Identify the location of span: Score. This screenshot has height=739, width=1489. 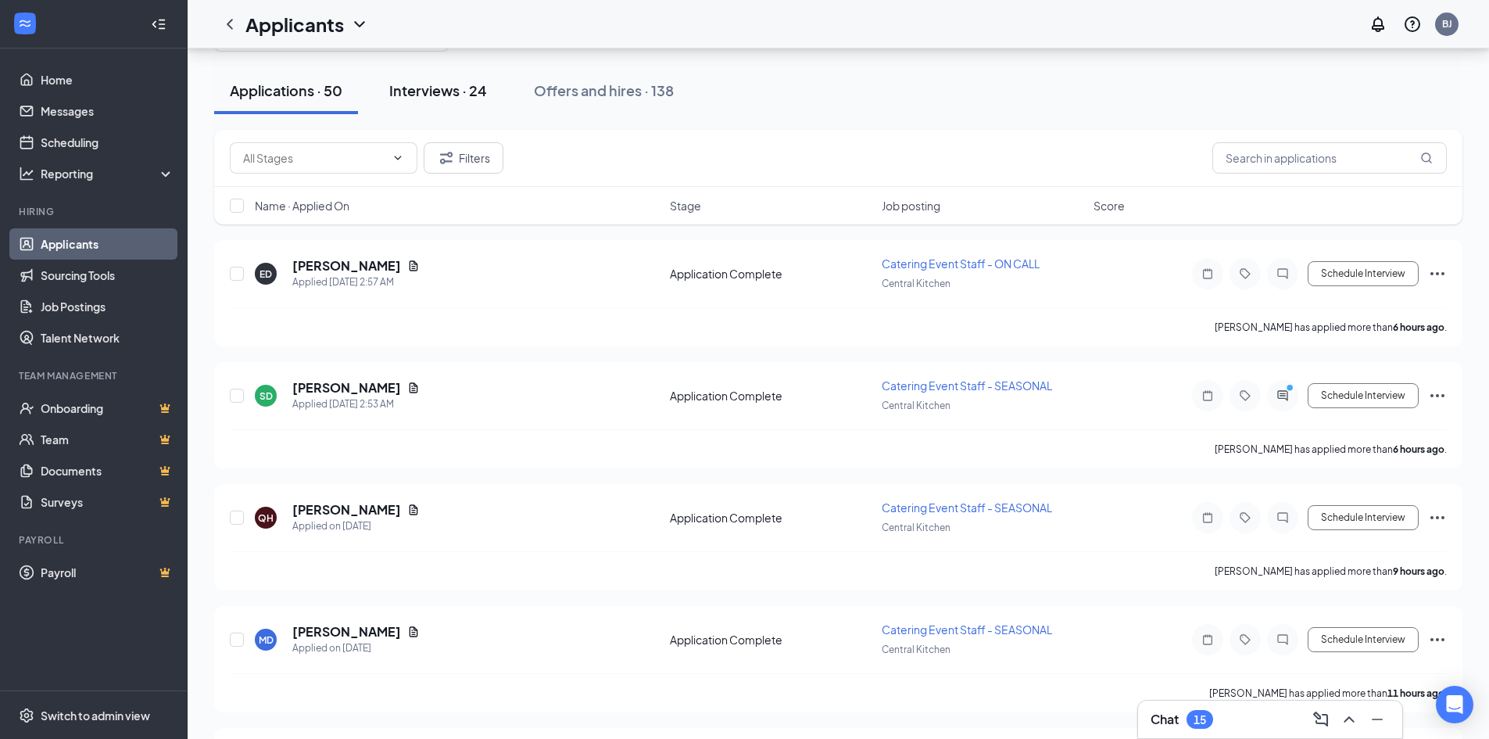
(1109, 206).